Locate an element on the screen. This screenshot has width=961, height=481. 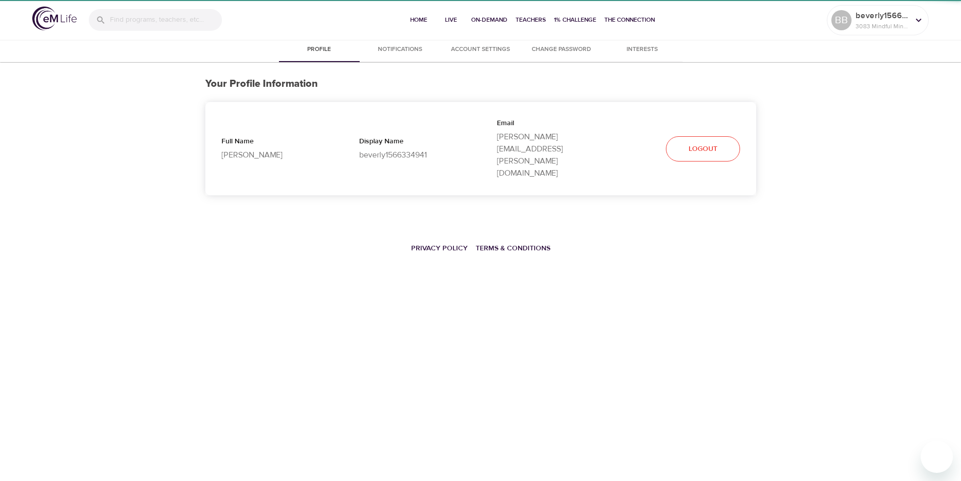
span: Account Settings is located at coordinates (481, 49).